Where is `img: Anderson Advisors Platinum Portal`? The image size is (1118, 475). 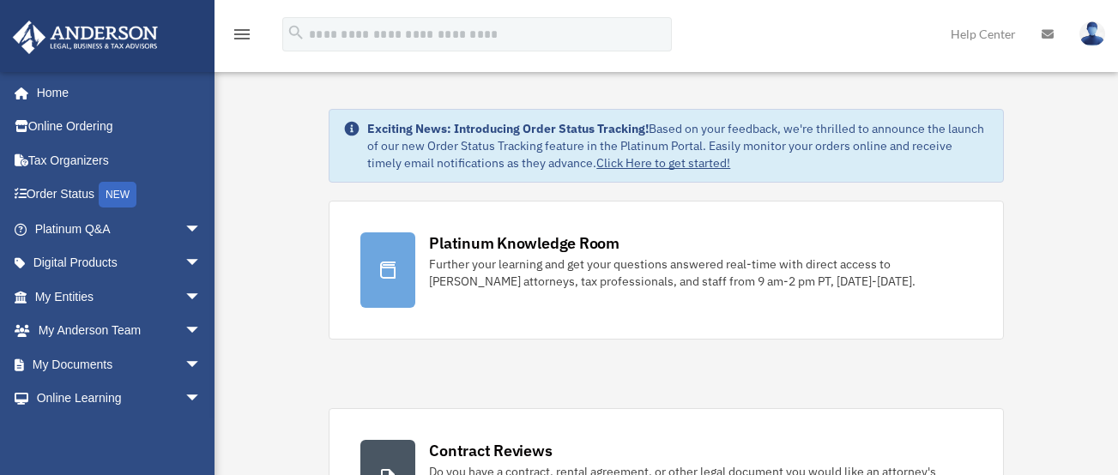
img: Anderson Advisors Platinum Portal is located at coordinates (85, 37).